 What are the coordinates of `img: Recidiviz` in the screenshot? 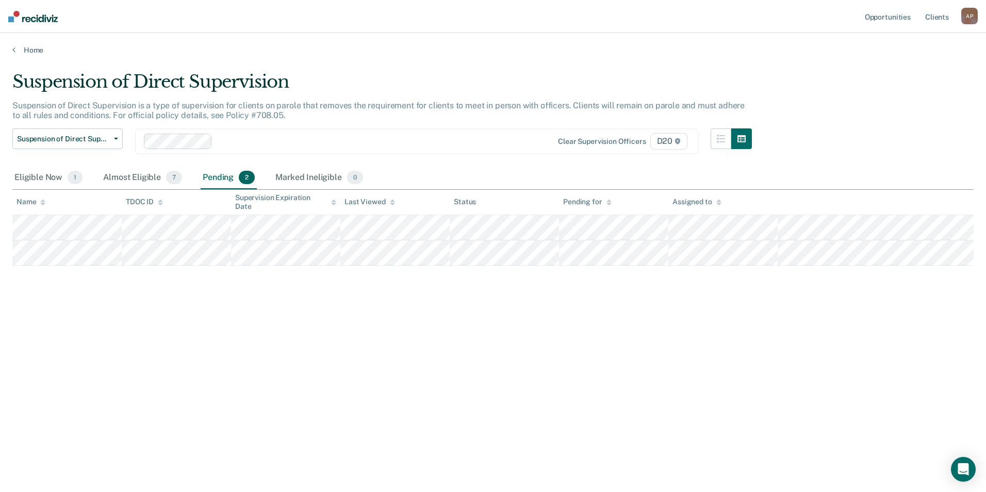 It's located at (33, 17).